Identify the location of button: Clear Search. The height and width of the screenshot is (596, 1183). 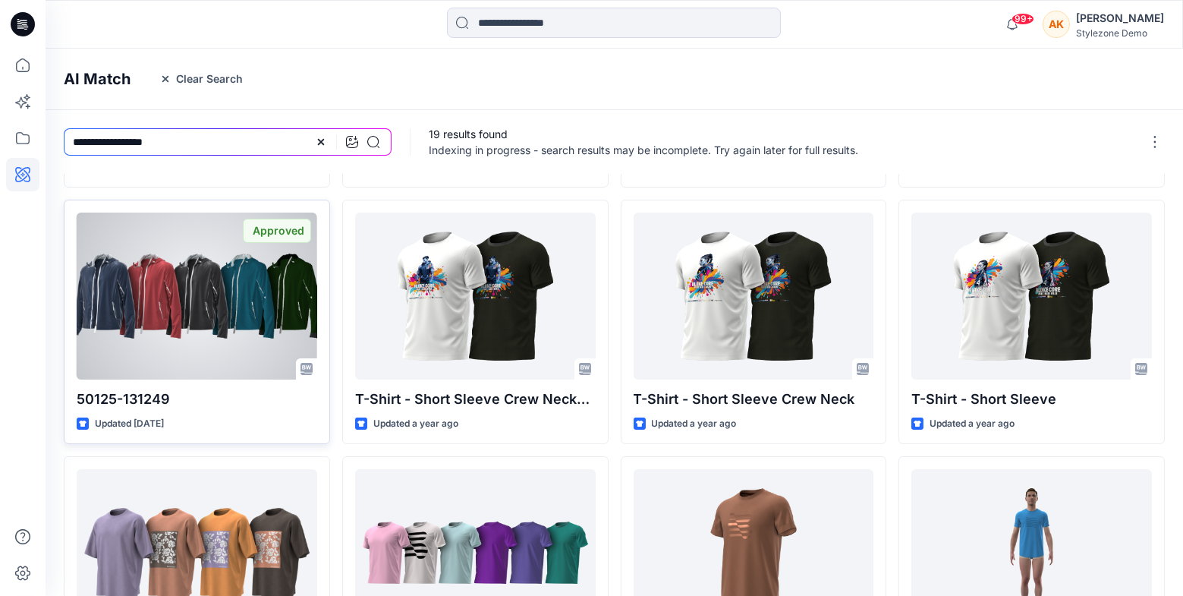
(201, 79).